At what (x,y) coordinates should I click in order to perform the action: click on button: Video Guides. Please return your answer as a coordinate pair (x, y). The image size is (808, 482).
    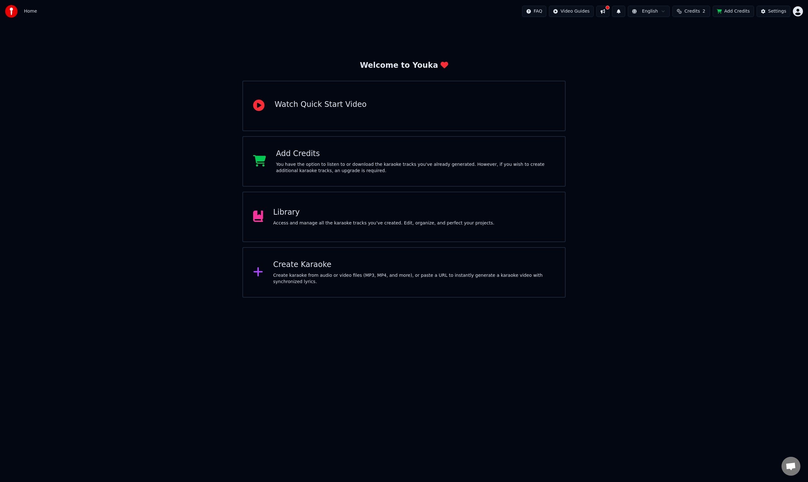
    Looking at the image, I should click on (571, 11).